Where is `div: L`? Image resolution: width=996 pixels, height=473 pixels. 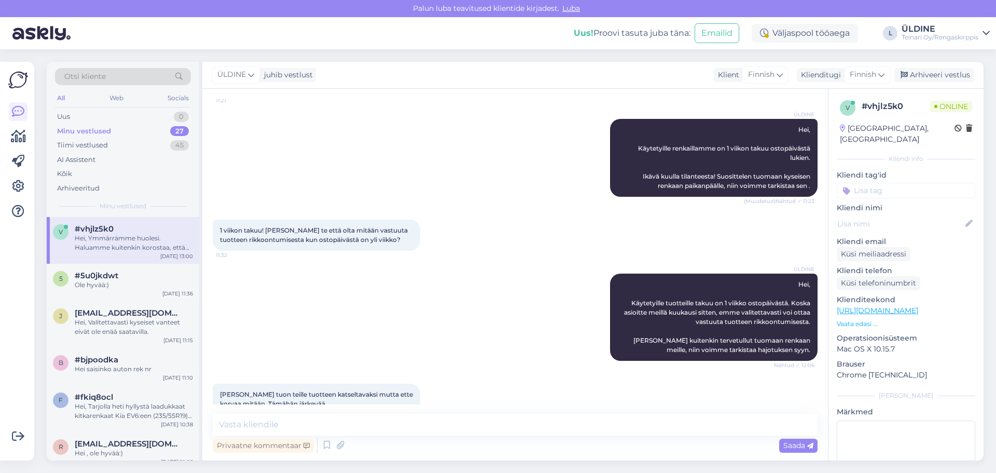
div: L is located at coordinates (890, 33).